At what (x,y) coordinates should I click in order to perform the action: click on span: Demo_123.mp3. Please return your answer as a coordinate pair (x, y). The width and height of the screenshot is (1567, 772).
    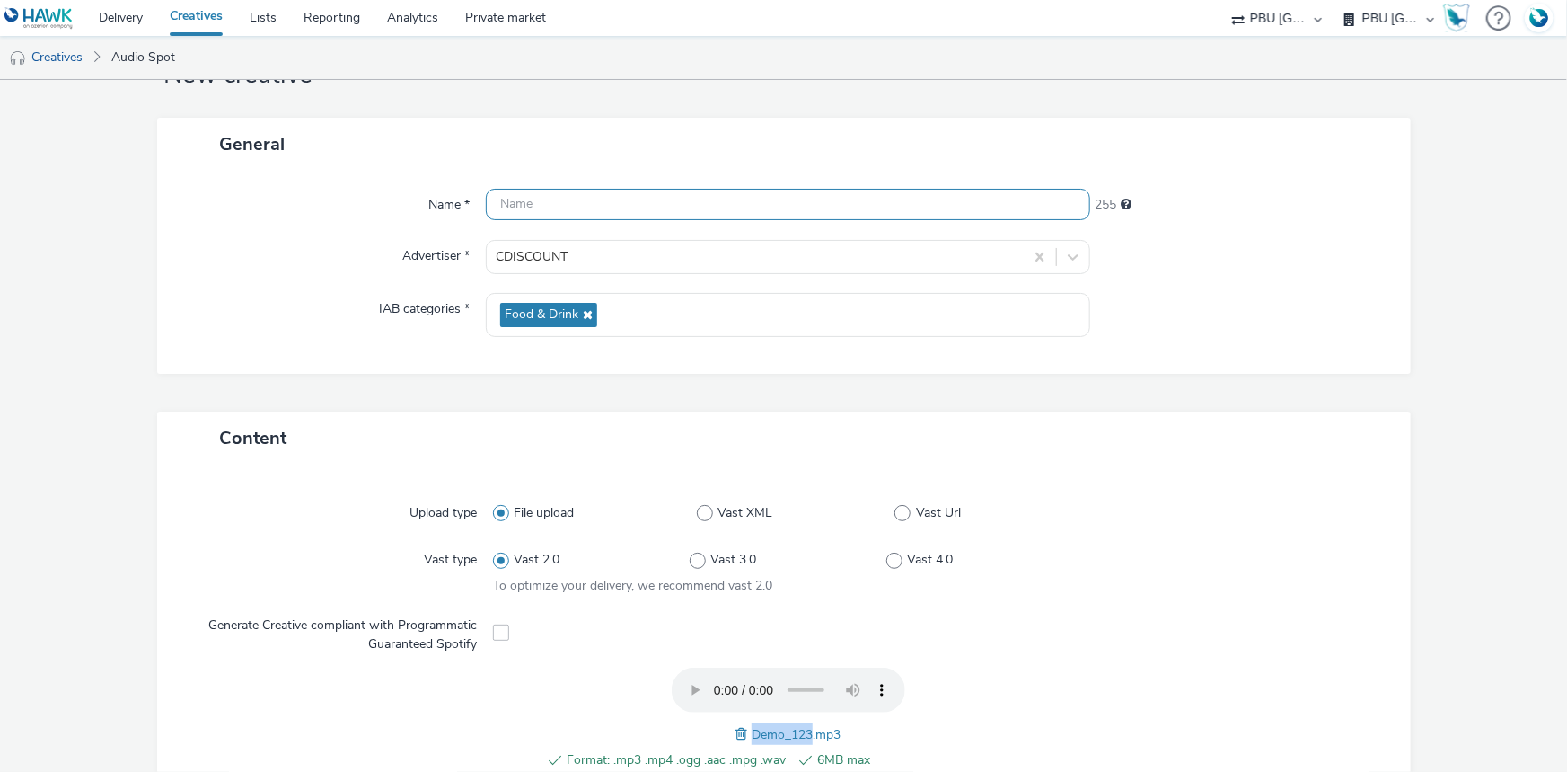
    Looking at the image, I should click on (796, 734).